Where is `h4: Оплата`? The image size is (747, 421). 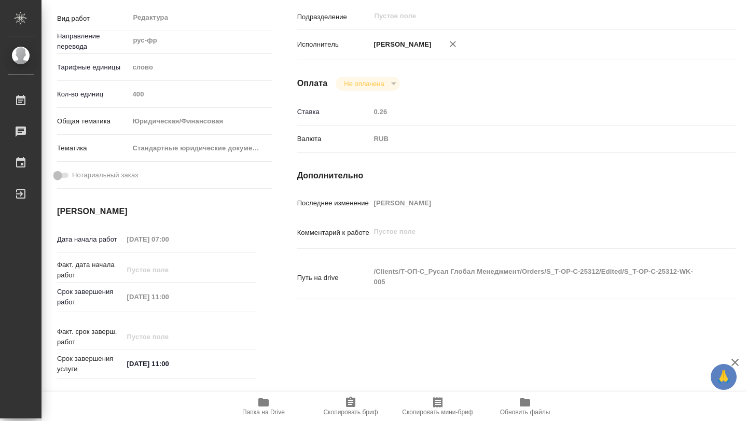
h4: Оплата is located at coordinates (312, 84).